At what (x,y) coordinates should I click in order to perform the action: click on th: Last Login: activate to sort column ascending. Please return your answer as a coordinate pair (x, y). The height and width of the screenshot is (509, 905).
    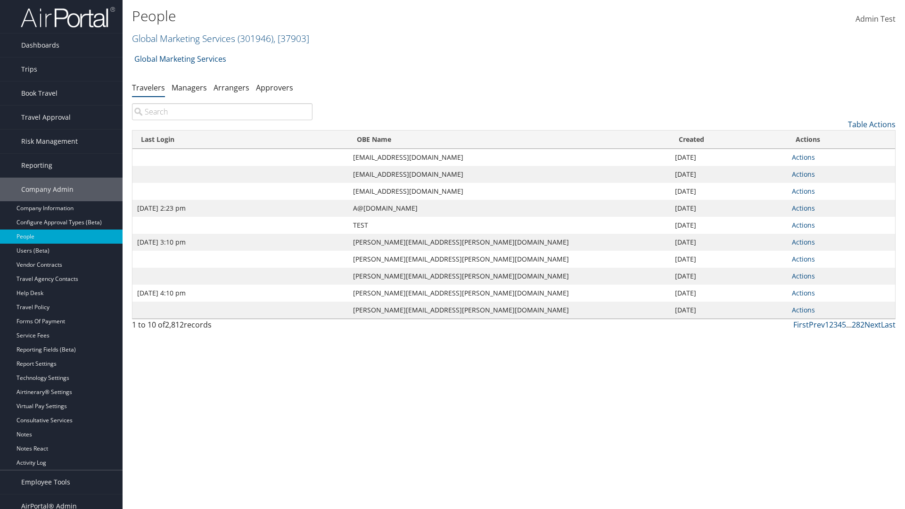
    Looking at the image, I should click on (240, 140).